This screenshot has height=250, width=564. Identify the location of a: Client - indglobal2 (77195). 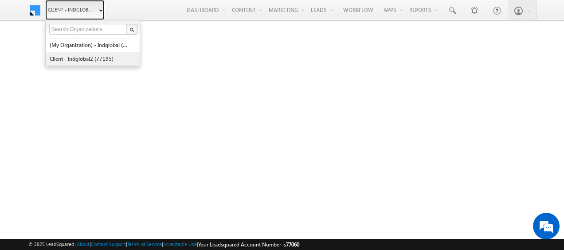
(90, 59).